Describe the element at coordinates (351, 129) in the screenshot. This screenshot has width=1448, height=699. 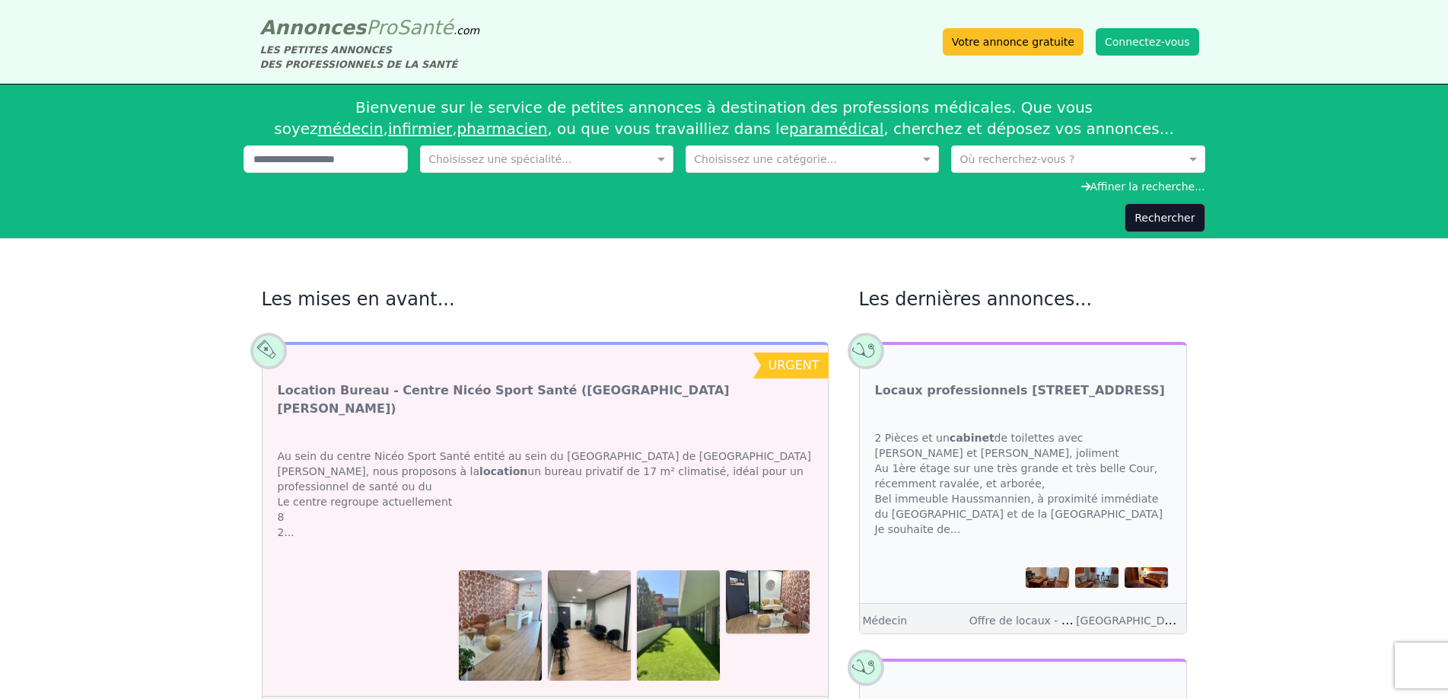
I see `a: médecin` at that location.